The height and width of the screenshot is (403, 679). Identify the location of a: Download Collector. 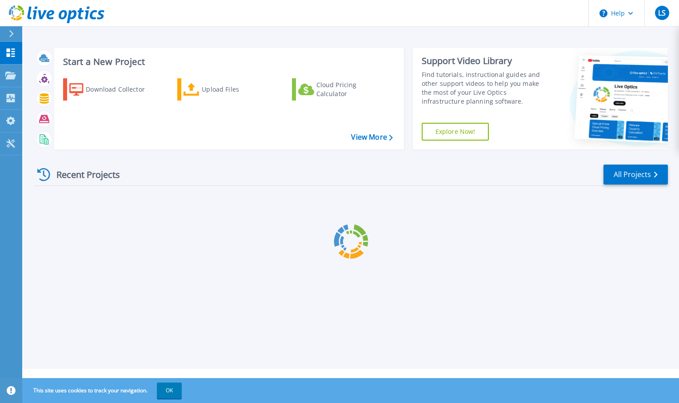
(112, 89).